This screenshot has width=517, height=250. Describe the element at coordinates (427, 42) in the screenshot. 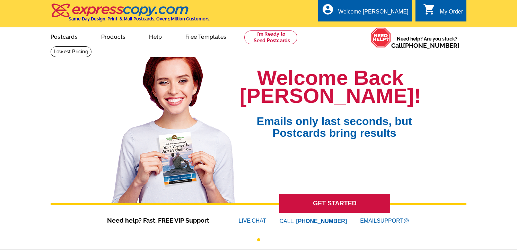

I see `span: Need help? Are you stuck?` at that location.